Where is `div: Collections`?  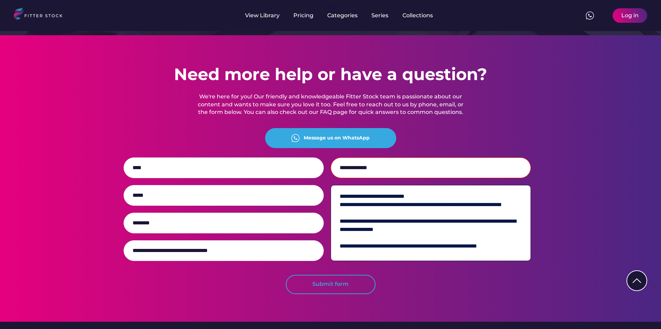
div: Collections is located at coordinates (418, 16).